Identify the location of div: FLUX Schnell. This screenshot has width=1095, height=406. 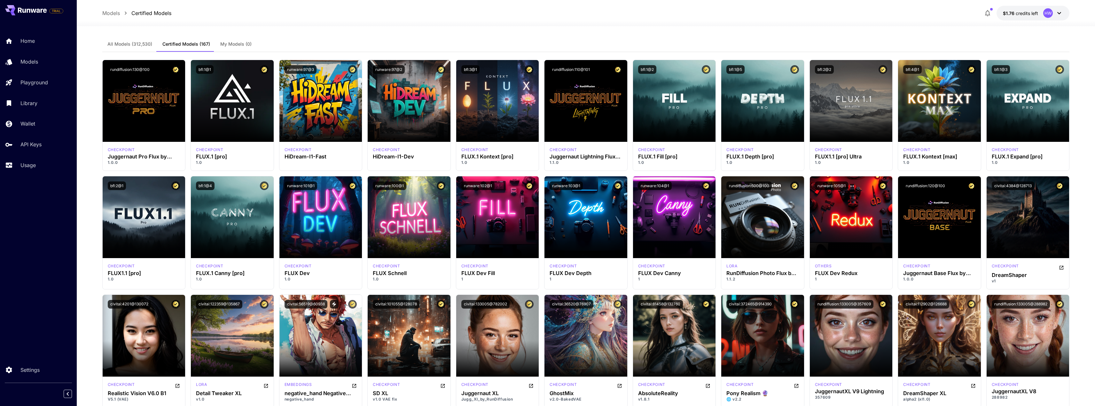
(409, 273).